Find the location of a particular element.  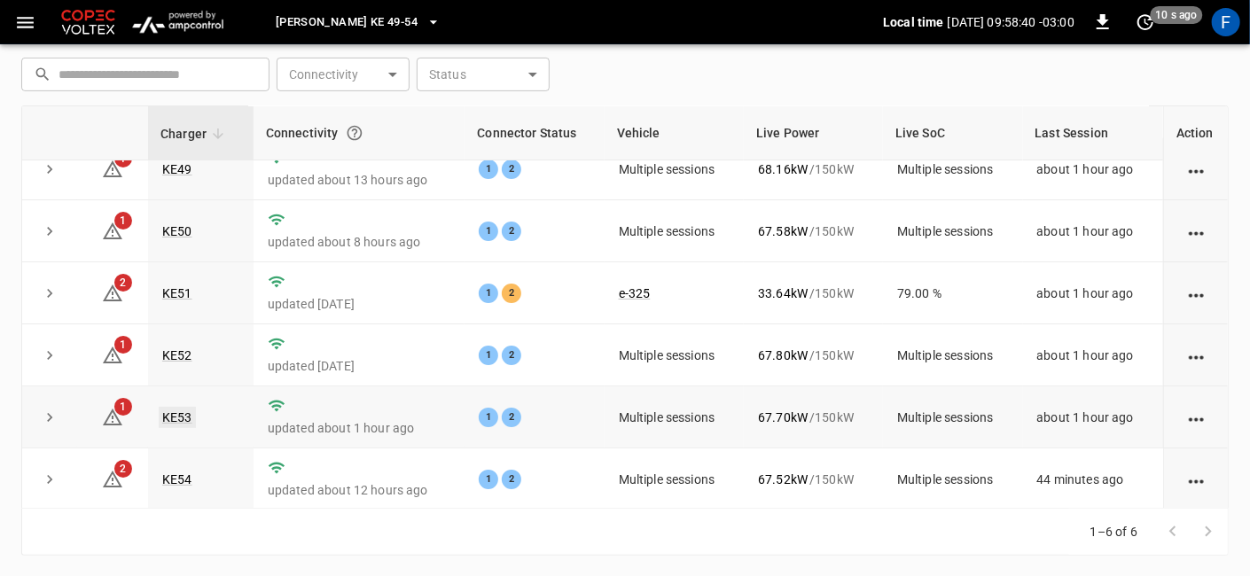

th: Live SoC is located at coordinates (952, 133).